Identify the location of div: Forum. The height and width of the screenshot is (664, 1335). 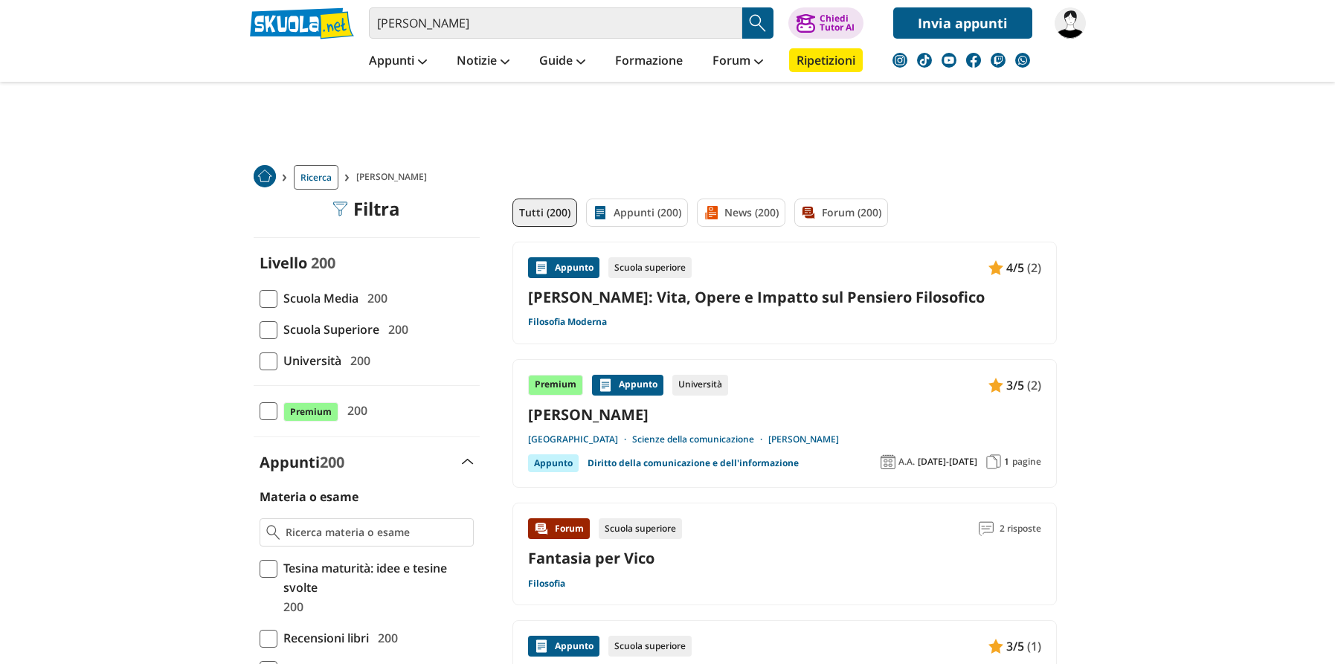
(558, 529).